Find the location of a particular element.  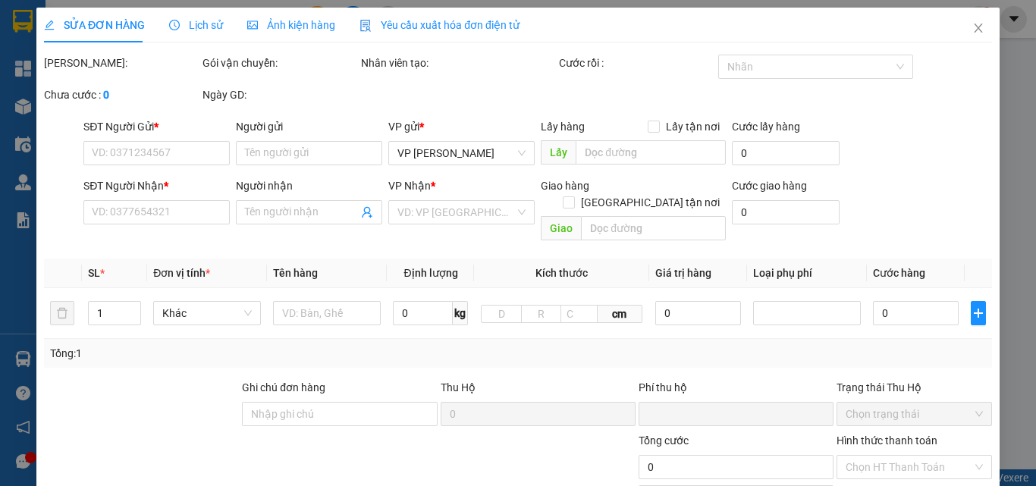

input: R is located at coordinates (542, 314).